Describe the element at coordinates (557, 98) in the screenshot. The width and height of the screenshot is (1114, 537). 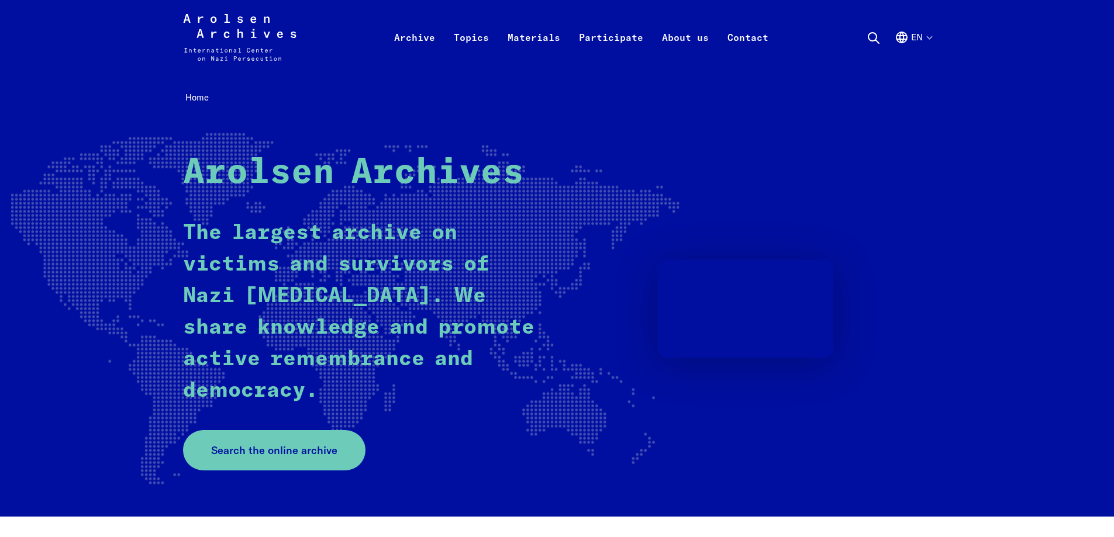
I see `nav: Breadcrumb` at that location.